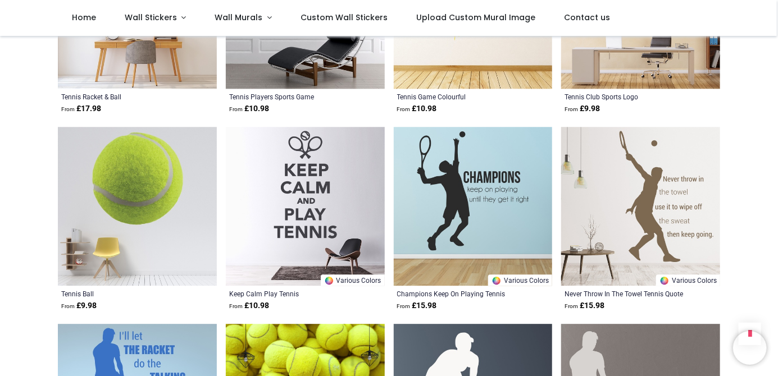 This screenshot has width=778, height=376. Describe the element at coordinates (84, 17) in the screenshot. I see `span: Home` at that location.